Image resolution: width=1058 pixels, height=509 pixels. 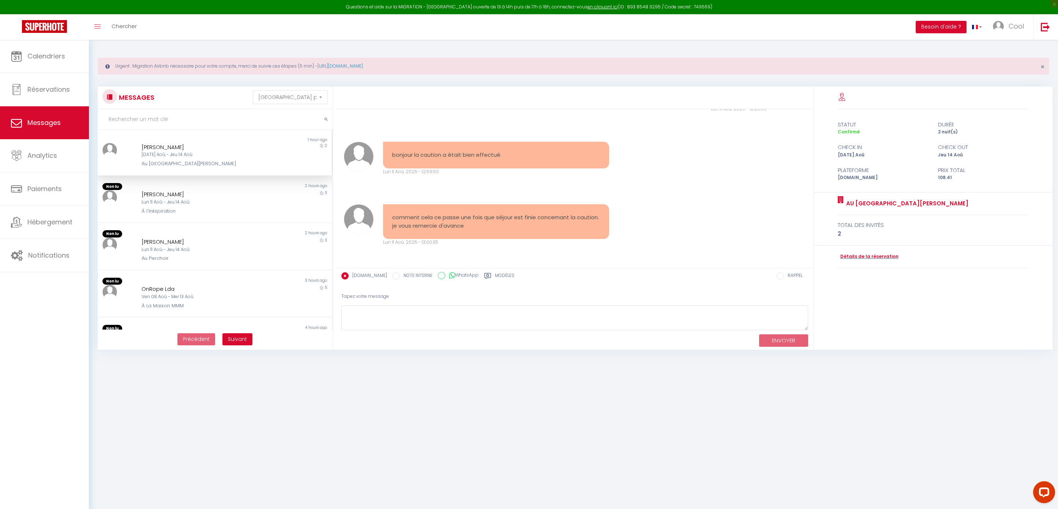 What do you see at coordinates (933, 234) in the screenshot?
I see `div: 2` at bounding box center [933, 234].